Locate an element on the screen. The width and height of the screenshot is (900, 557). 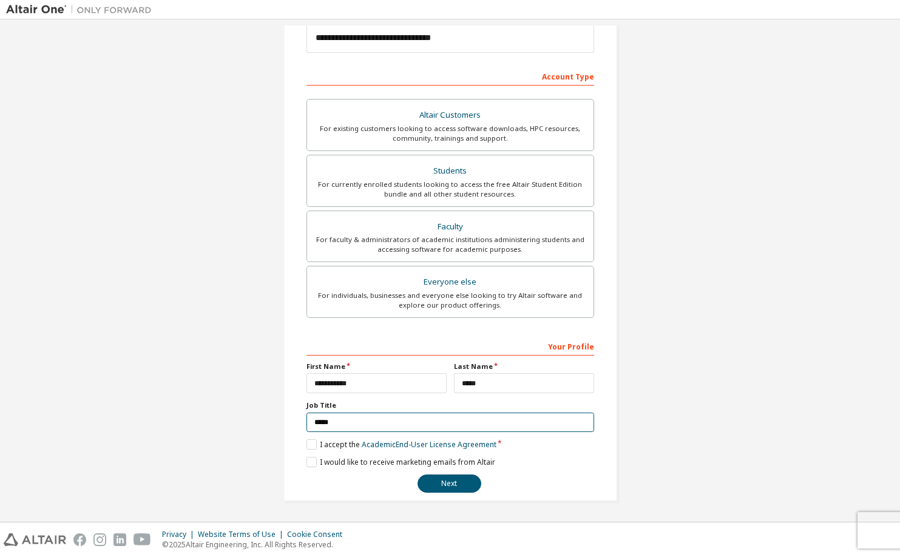
div: Altair Customers is located at coordinates (450, 115).